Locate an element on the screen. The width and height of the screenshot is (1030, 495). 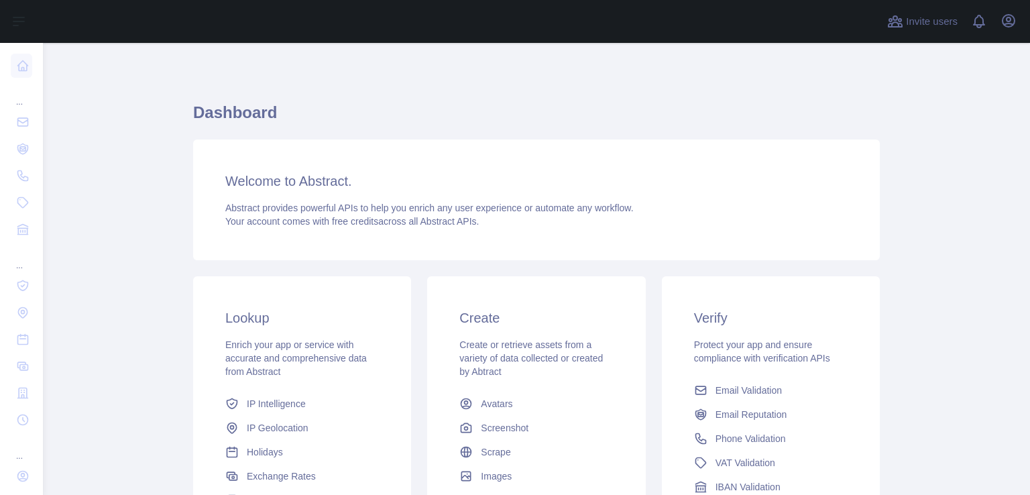
span: Your account comes with across all Abstract APIs. is located at coordinates (352, 221).